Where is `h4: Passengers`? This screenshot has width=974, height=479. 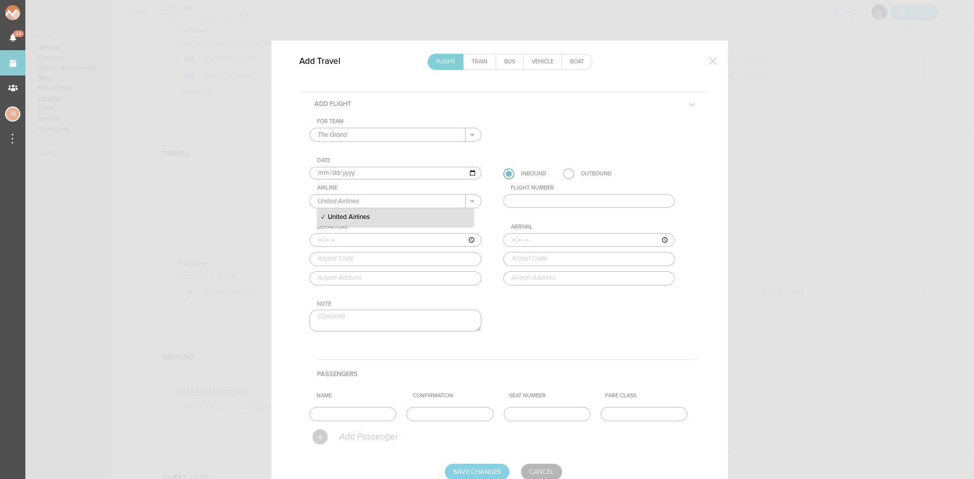 h4: Passengers is located at coordinates (507, 374).